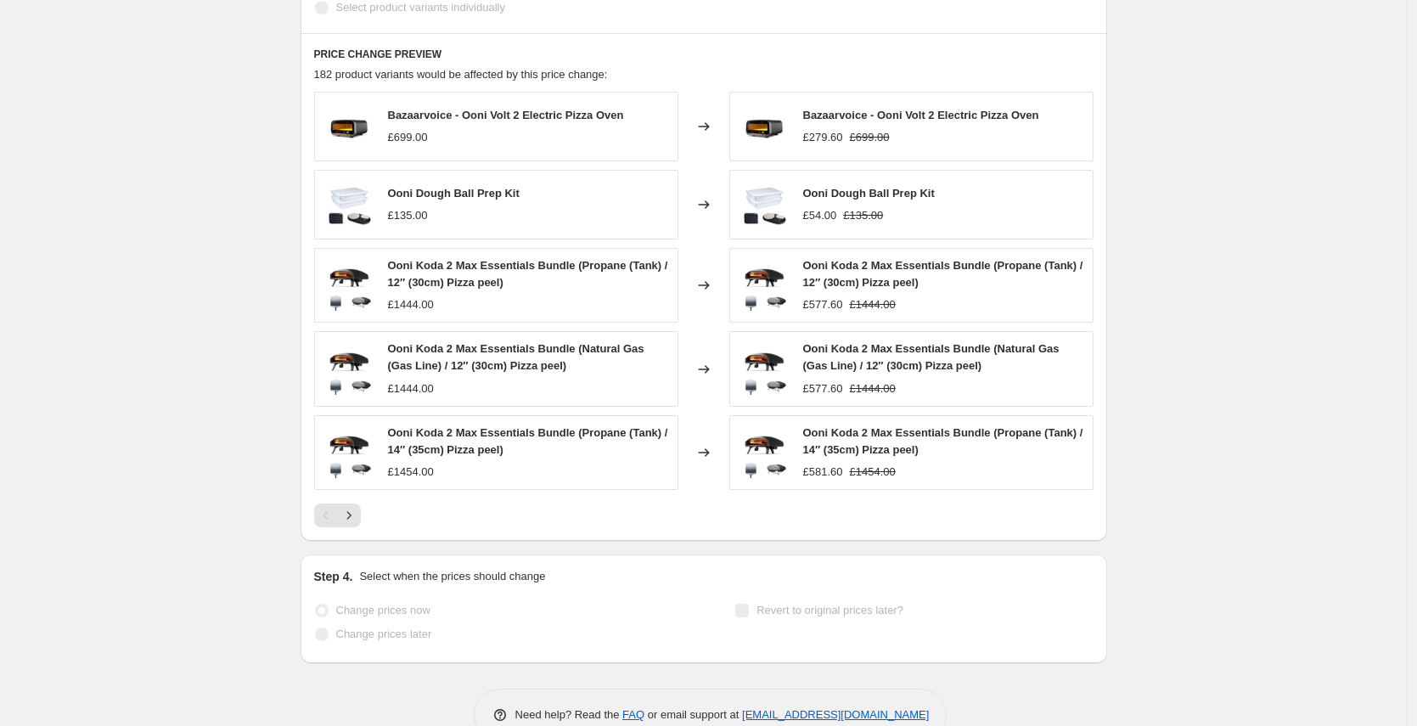 This screenshot has width=1417, height=726. What do you see at coordinates (461, 74) in the screenshot?
I see `span: 182 product variants would be affected by this price change:` at bounding box center [461, 74].